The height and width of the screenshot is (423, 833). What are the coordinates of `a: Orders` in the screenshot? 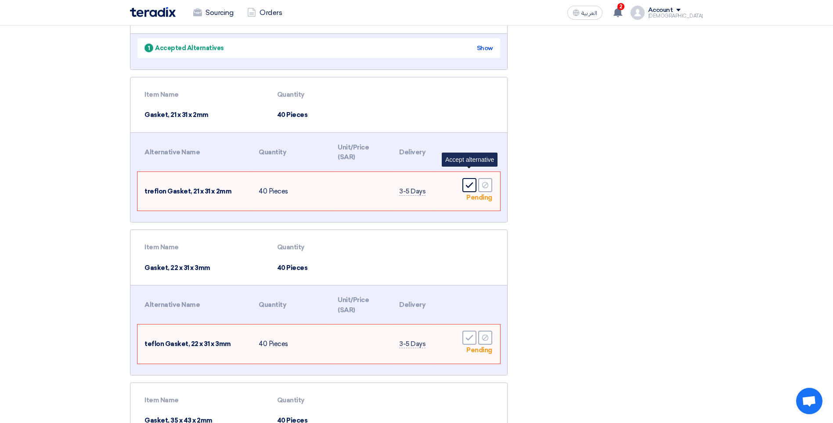 It's located at (264, 13).